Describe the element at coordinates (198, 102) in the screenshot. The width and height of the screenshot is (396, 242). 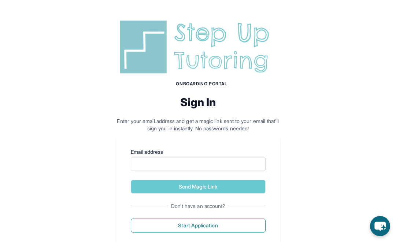
I see `h2: Sign In` at that location.